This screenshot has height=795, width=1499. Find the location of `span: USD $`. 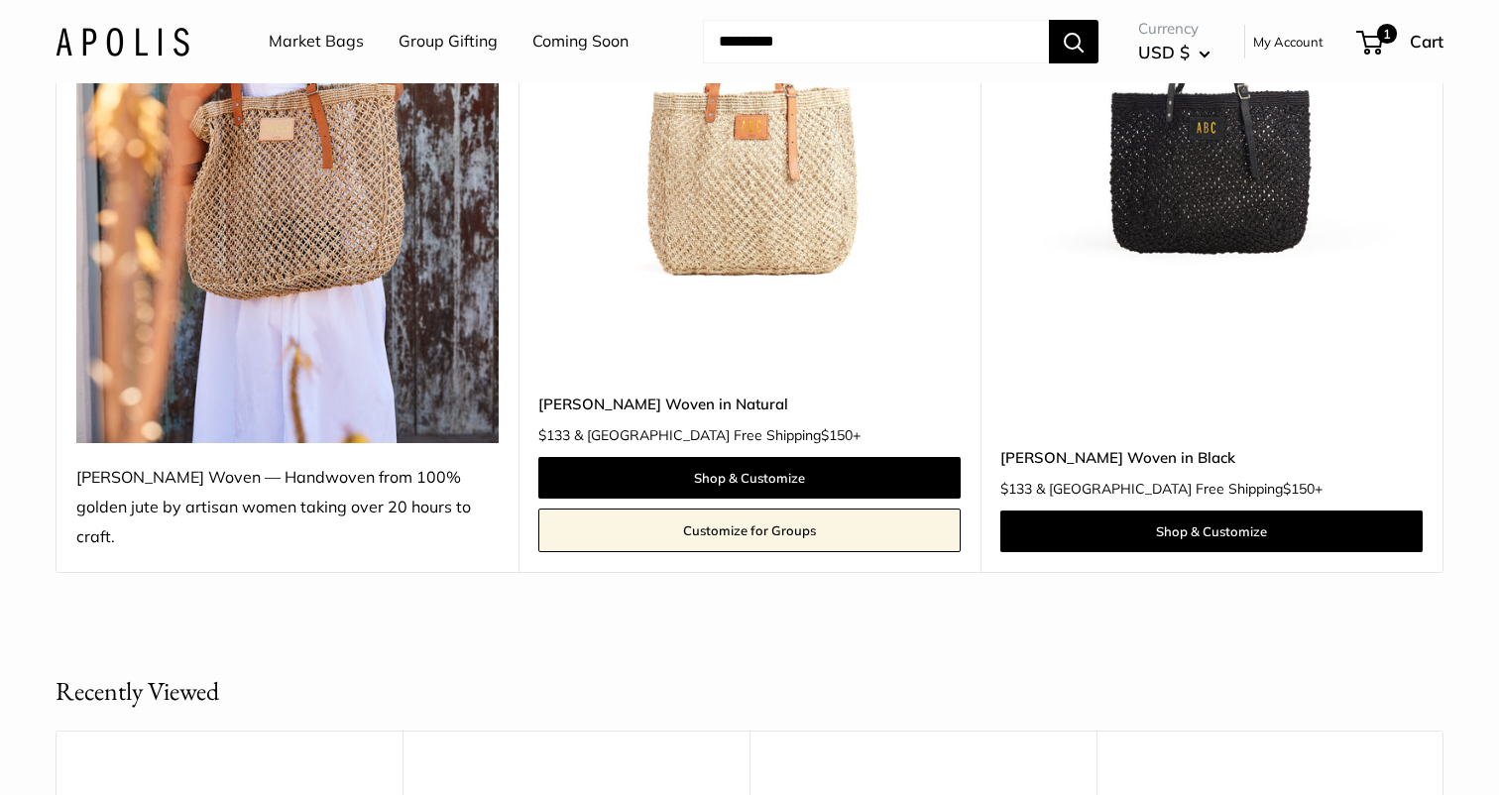

span: USD $ is located at coordinates (1164, 52).